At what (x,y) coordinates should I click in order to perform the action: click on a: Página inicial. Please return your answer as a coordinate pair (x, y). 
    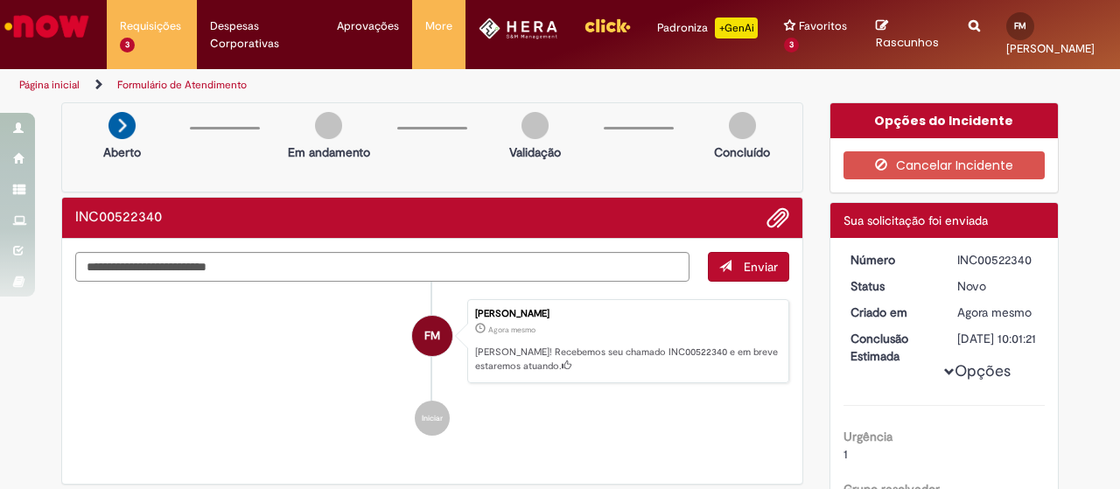
    Looking at the image, I should click on (49, 85).